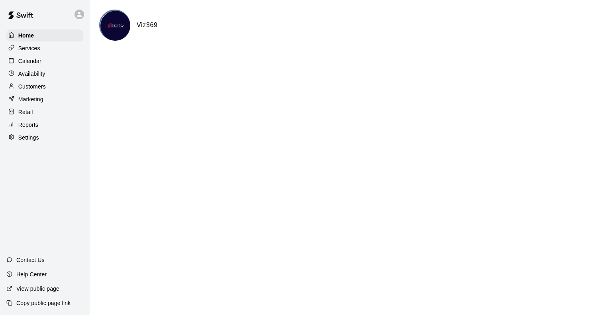 Image resolution: width=612 pixels, height=315 pixels. I want to click on a: Services, so click(45, 48).